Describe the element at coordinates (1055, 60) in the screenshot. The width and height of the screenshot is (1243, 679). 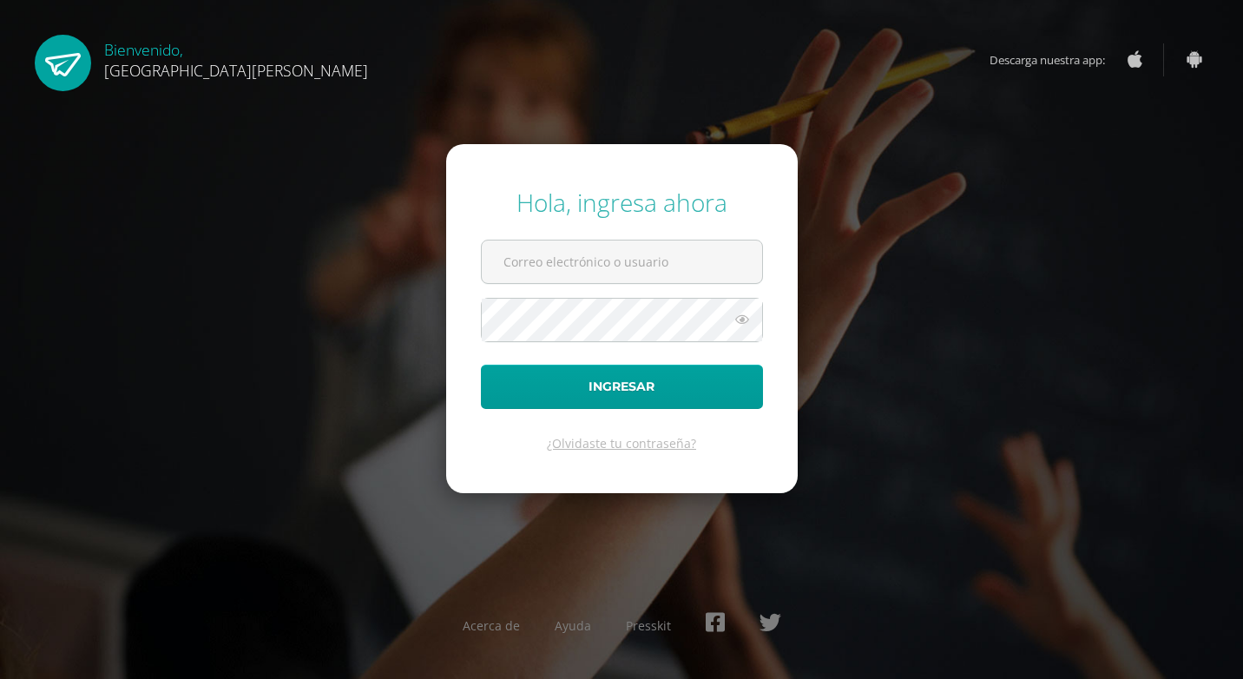
I see `span: Descarga nuestra app:` at that location.